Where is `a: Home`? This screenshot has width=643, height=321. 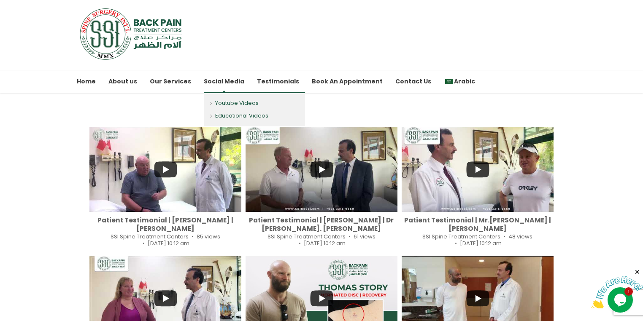 a: Home is located at coordinates (86, 81).